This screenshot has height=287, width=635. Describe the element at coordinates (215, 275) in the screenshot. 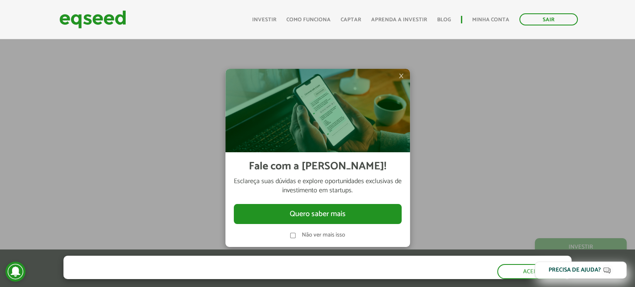

I see `p: Ao clicar em "aceitar", você aceita nossa .` at that location.